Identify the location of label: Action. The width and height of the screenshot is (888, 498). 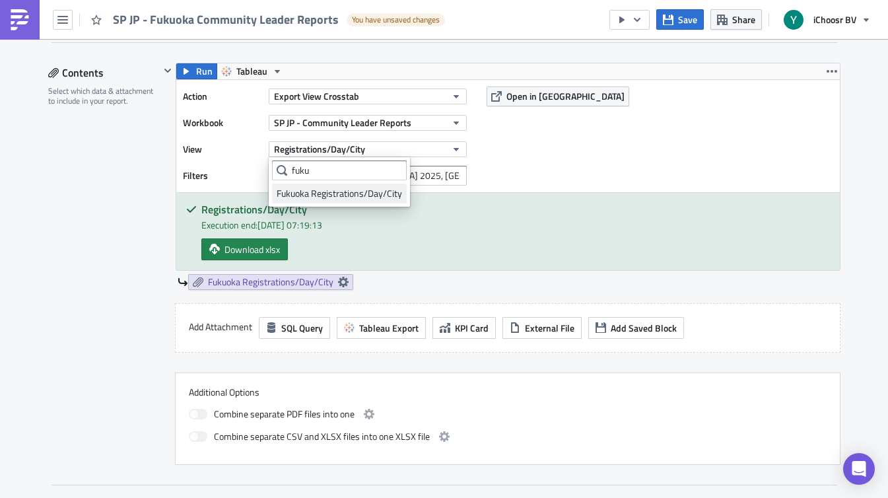
(223, 96).